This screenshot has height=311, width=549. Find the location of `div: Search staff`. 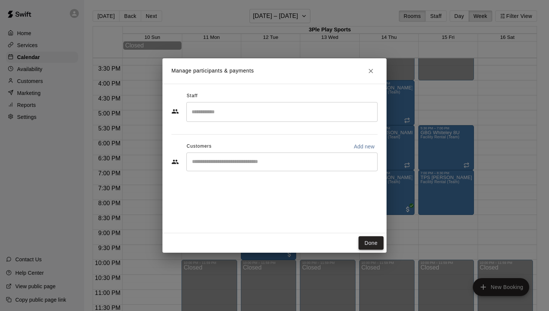

div: Search staff is located at coordinates (282, 112).